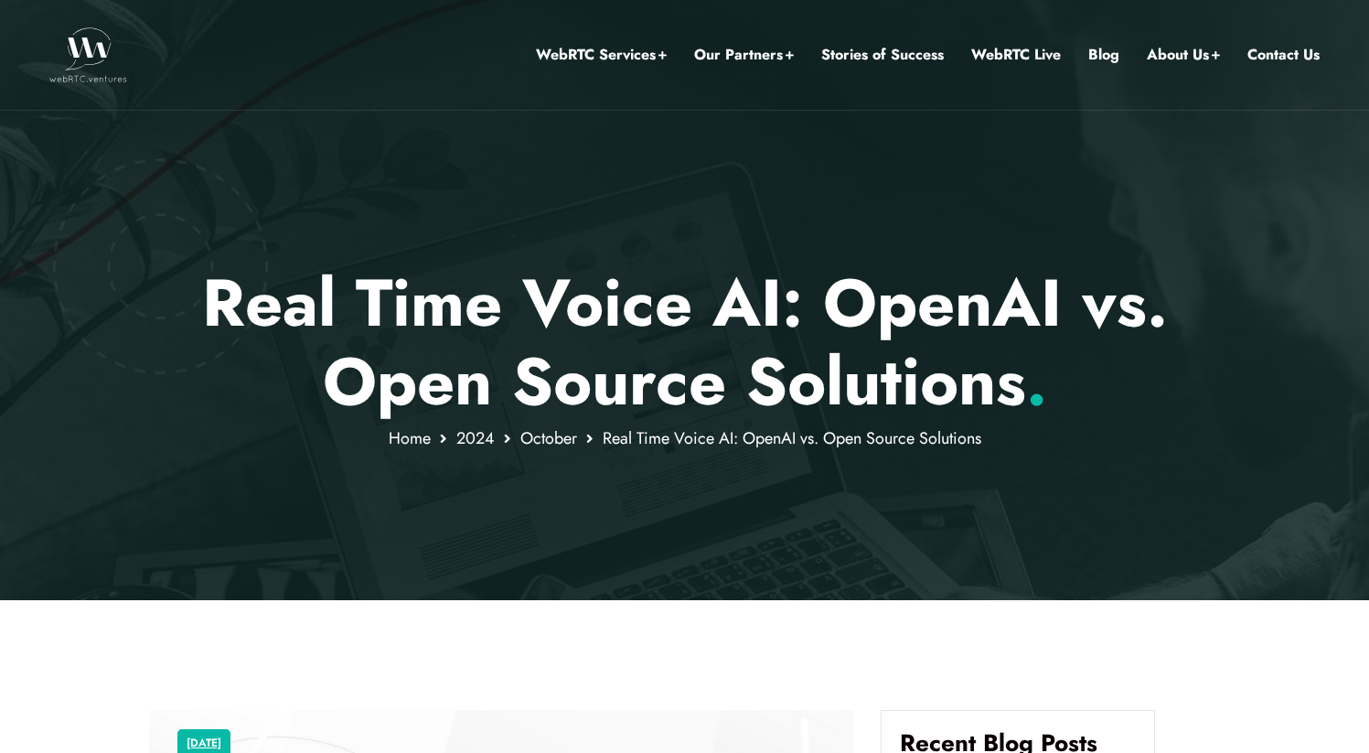 This screenshot has width=1369, height=753. Describe the element at coordinates (1016, 55) in the screenshot. I see `a: WebRTC Live` at that location.